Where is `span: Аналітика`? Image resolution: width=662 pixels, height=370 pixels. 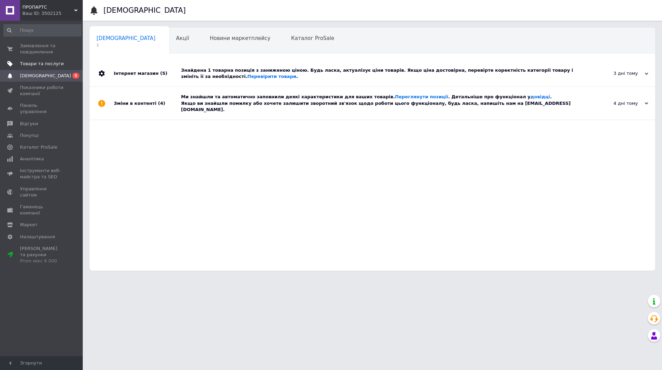 span: Аналітика is located at coordinates (32, 159).